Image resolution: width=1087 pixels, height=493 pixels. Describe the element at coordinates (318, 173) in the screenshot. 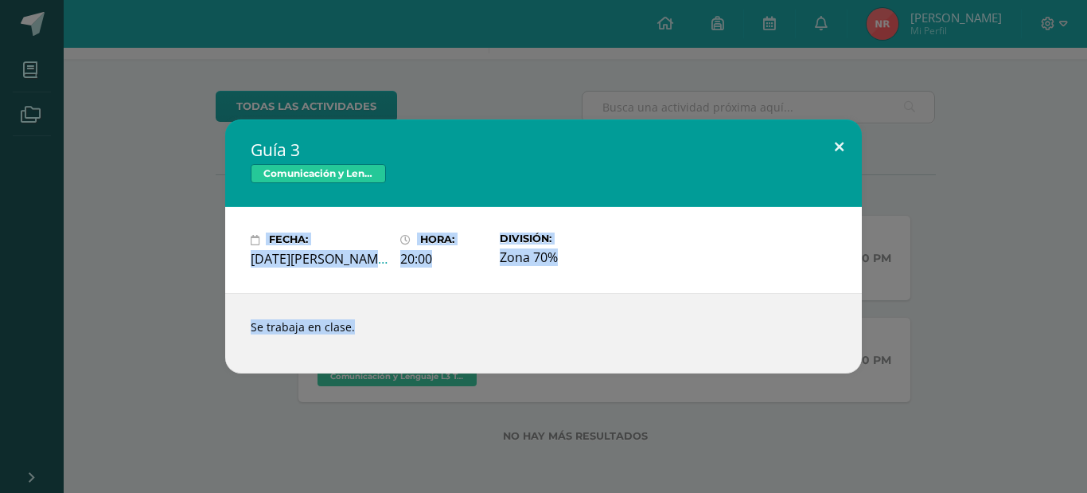

I see `span: Comunicación y Lenguaje L3 Terce Idioma` at that location.